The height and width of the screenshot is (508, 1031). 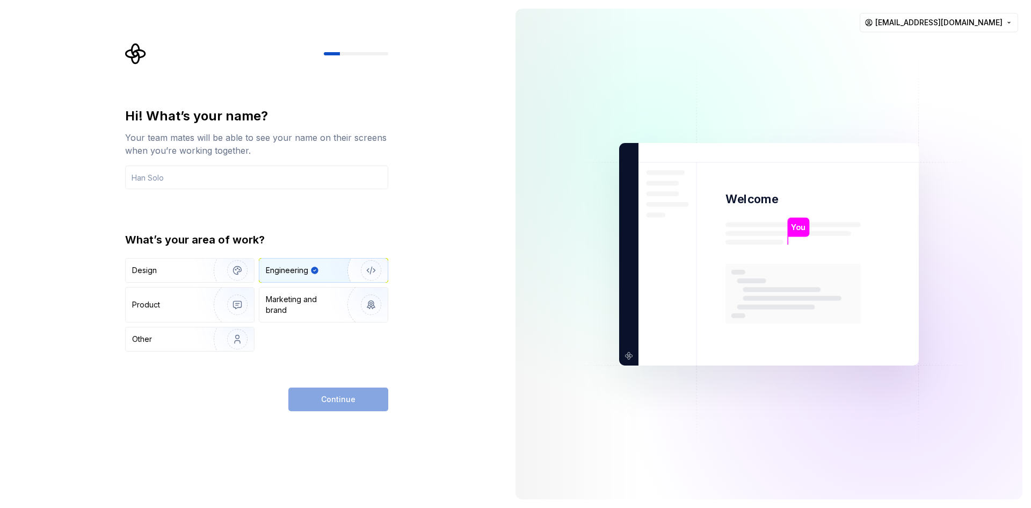 I want to click on p: You, so click(x=798, y=227).